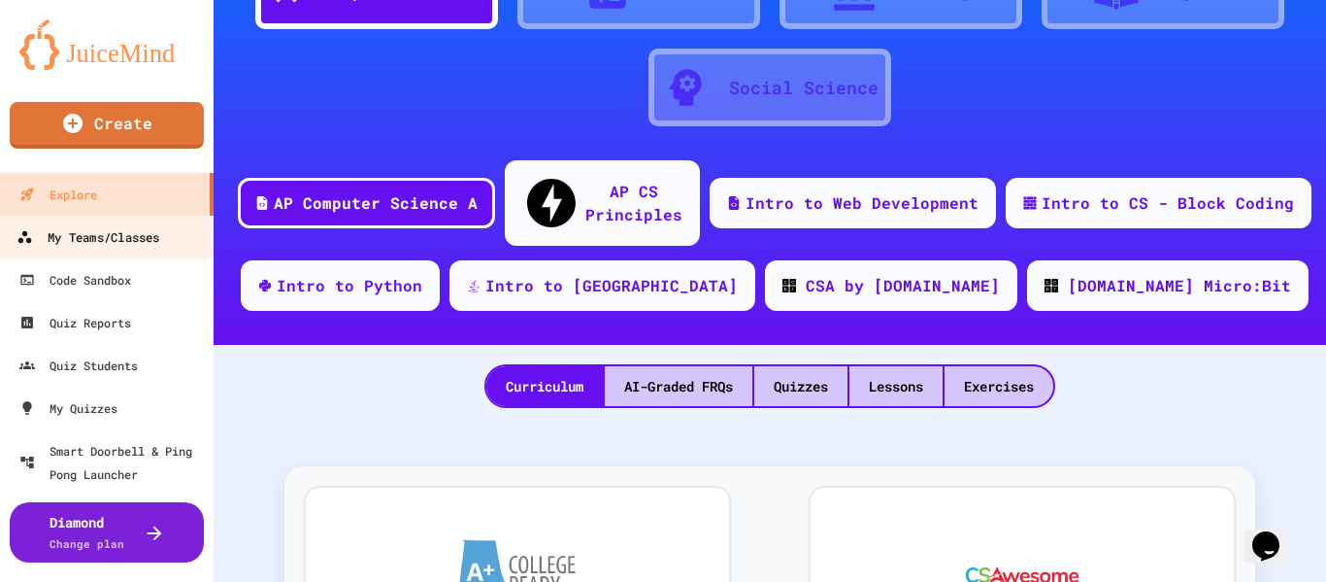  I want to click on div: Diamond, so click(86, 532).